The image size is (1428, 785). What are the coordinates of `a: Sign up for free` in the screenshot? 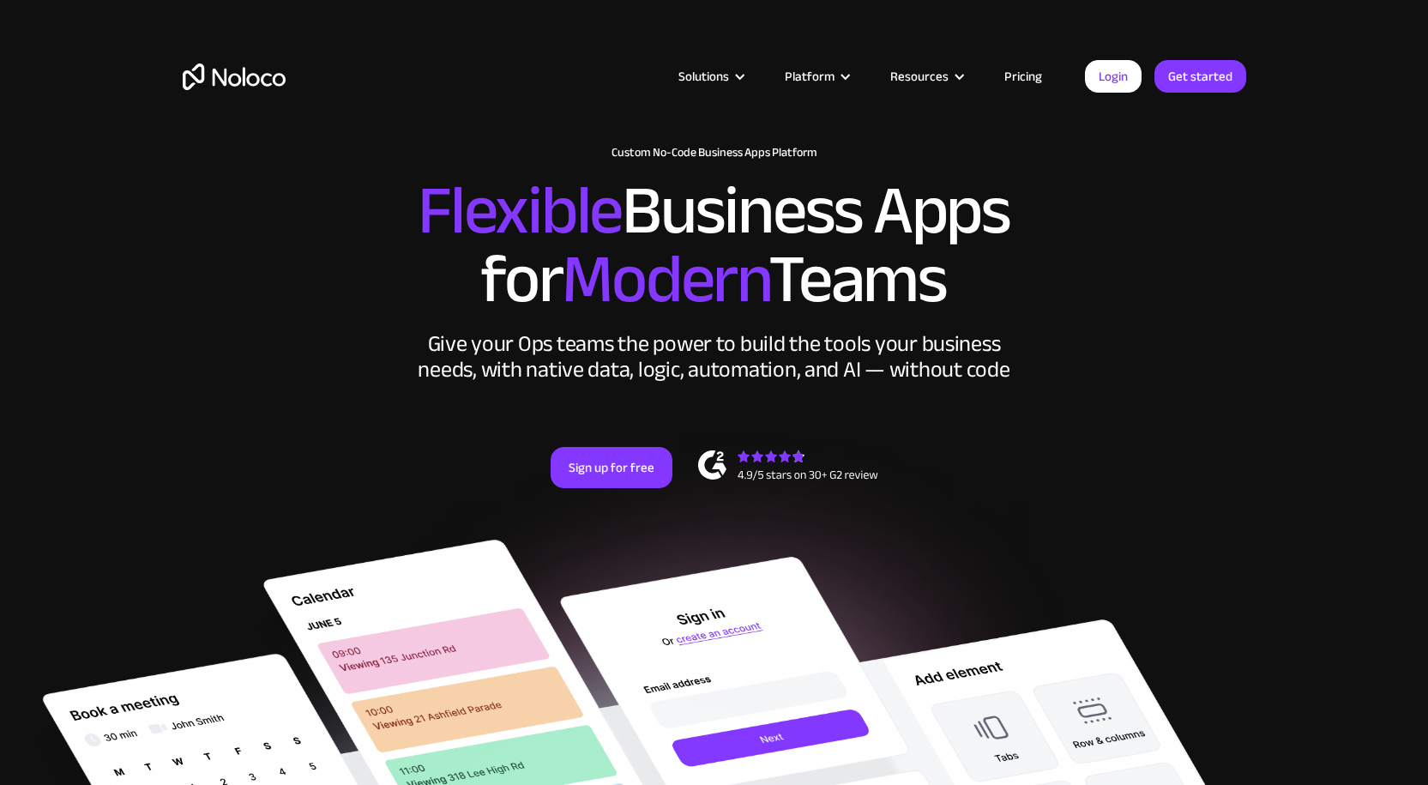 It's located at (612, 468).